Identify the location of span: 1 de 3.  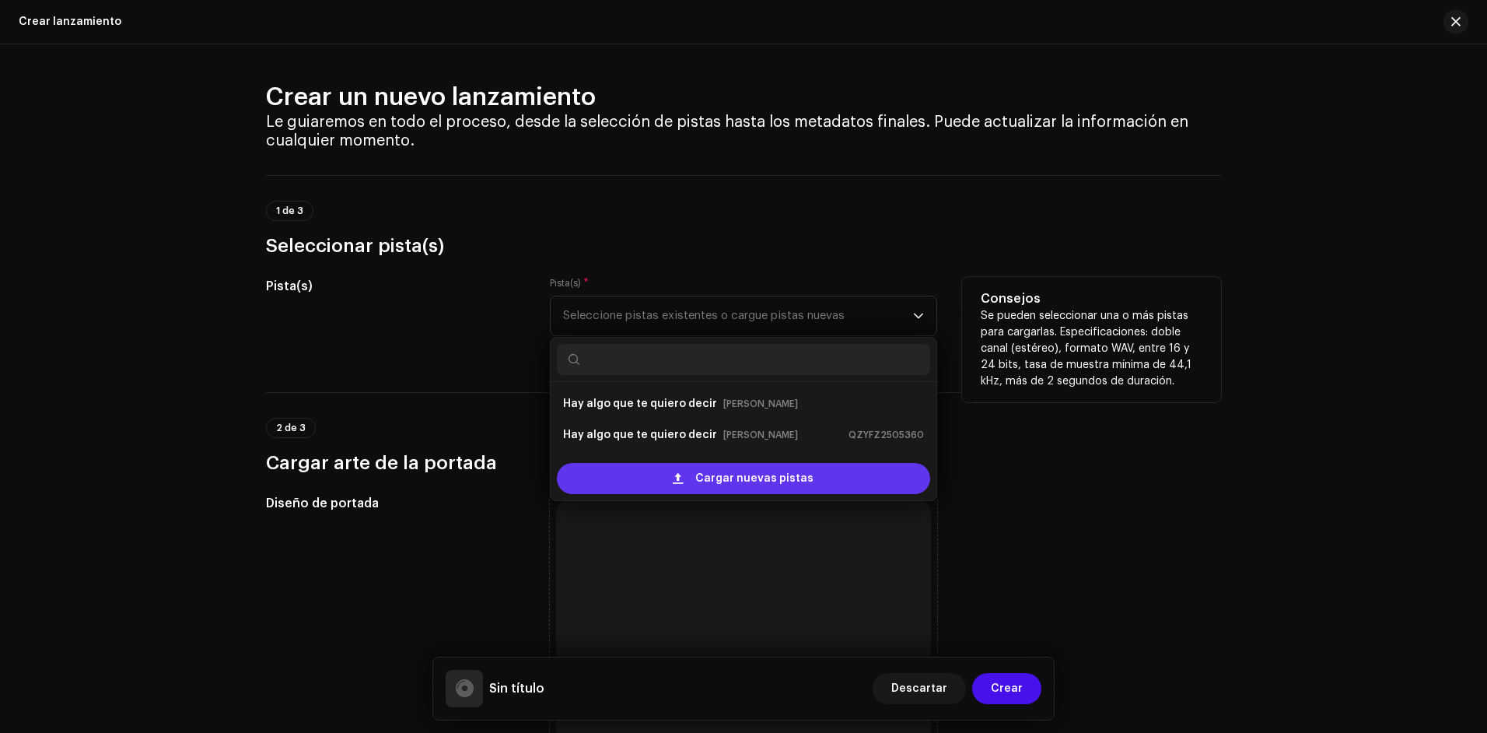
(289, 211).